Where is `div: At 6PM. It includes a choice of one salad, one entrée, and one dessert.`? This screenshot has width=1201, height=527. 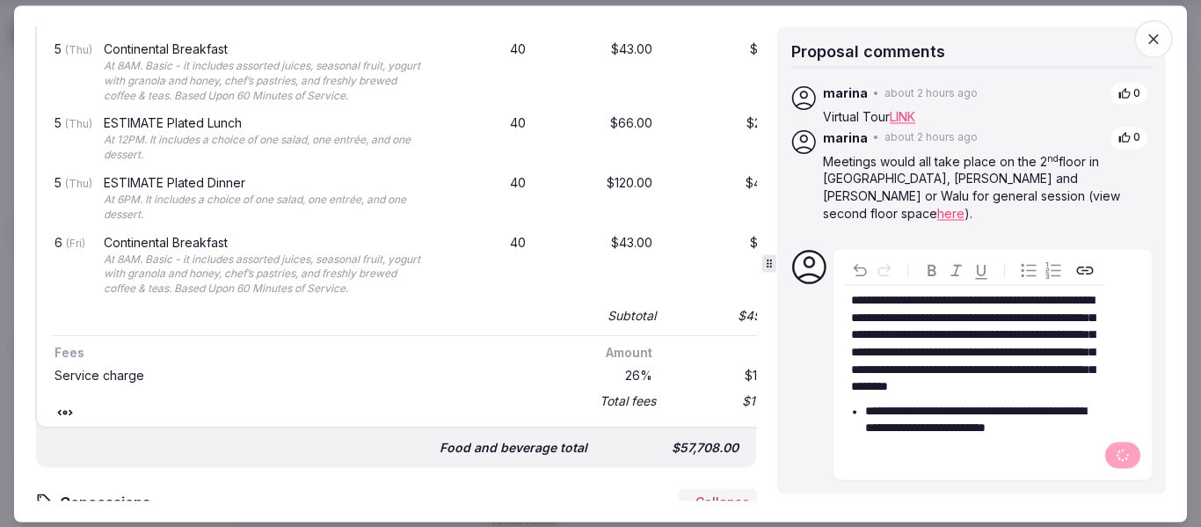 div: At 6PM. It includes a choice of one salad, one entrée, and one dessert. is located at coordinates (265, 208).